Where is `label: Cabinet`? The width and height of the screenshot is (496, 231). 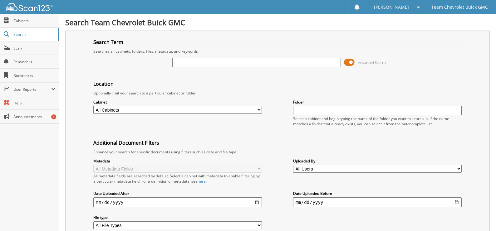
label: Cabinet is located at coordinates (177, 102).